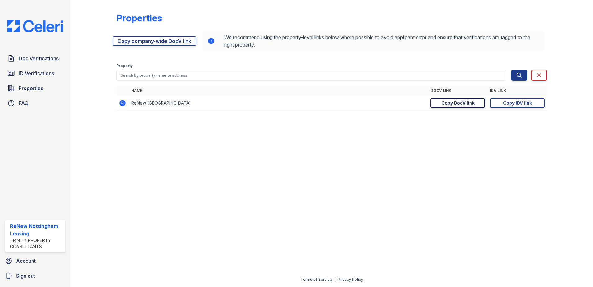  What do you see at coordinates (36, 229) in the screenshot?
I see `div: ReNew Nottingham Leasing` at bounding box center [36, 229].